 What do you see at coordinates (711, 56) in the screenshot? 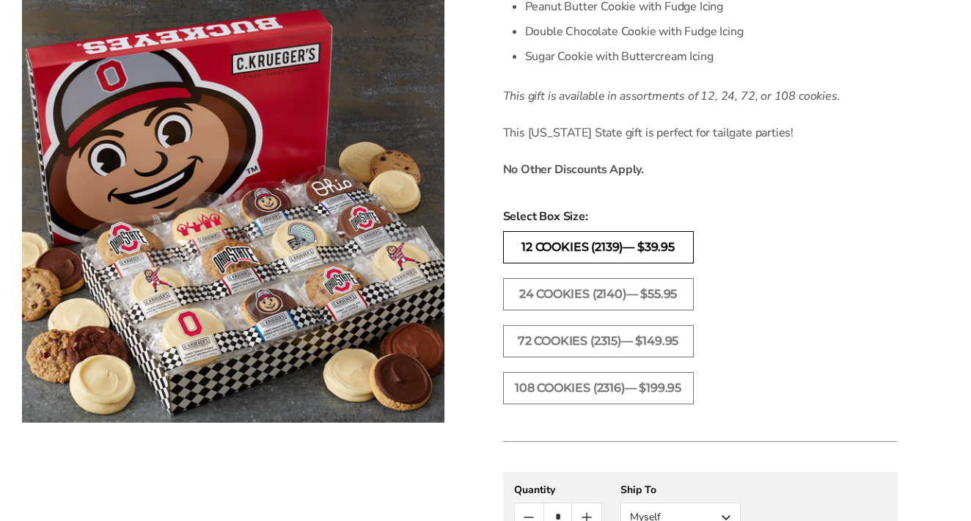
I see `li: Sugar Cookie with Buttercream Icing` at bounding box center [711, 56].